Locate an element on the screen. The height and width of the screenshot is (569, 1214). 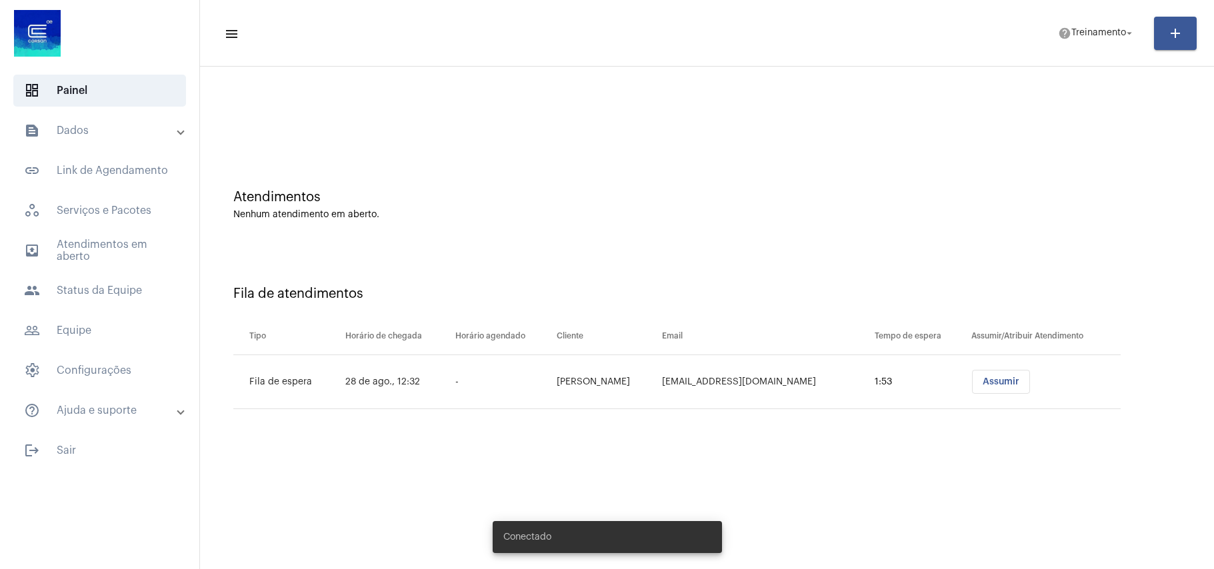
div: Nenhum atendimento em aberto. is located at coordinates (706, 215).